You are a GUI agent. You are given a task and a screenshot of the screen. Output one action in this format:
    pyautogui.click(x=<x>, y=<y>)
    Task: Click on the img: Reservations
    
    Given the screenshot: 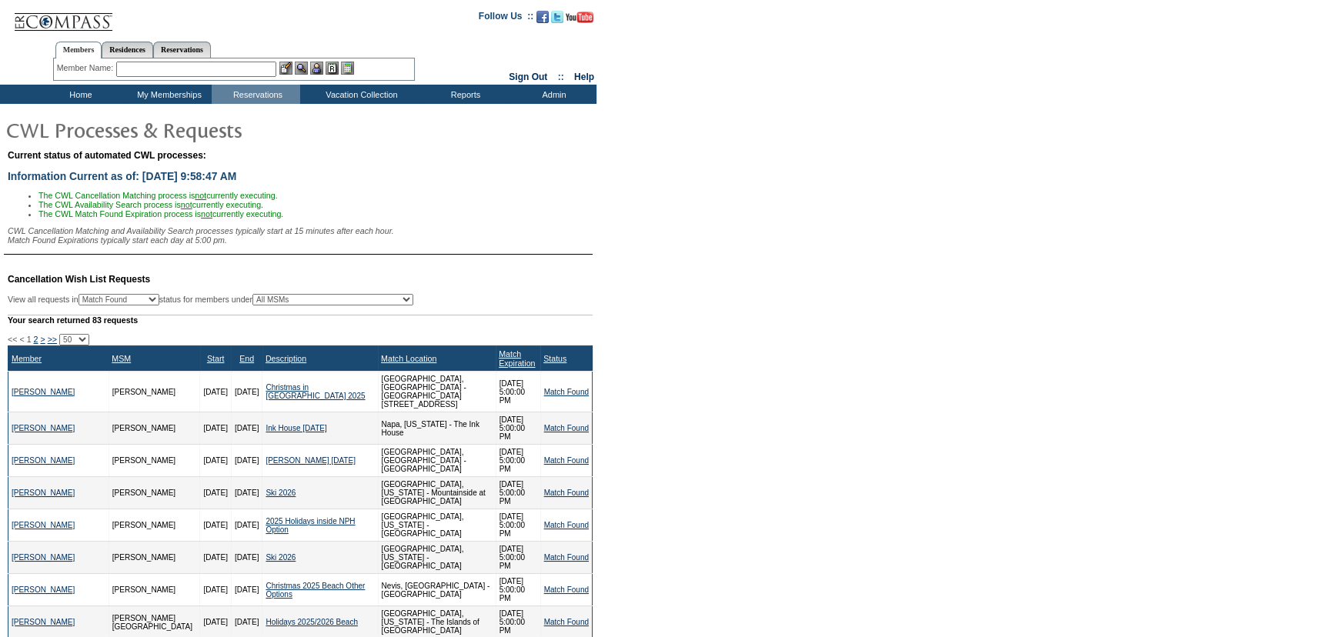 What is the action you would take?
    pyautogui.click(x=332, y=68)
    